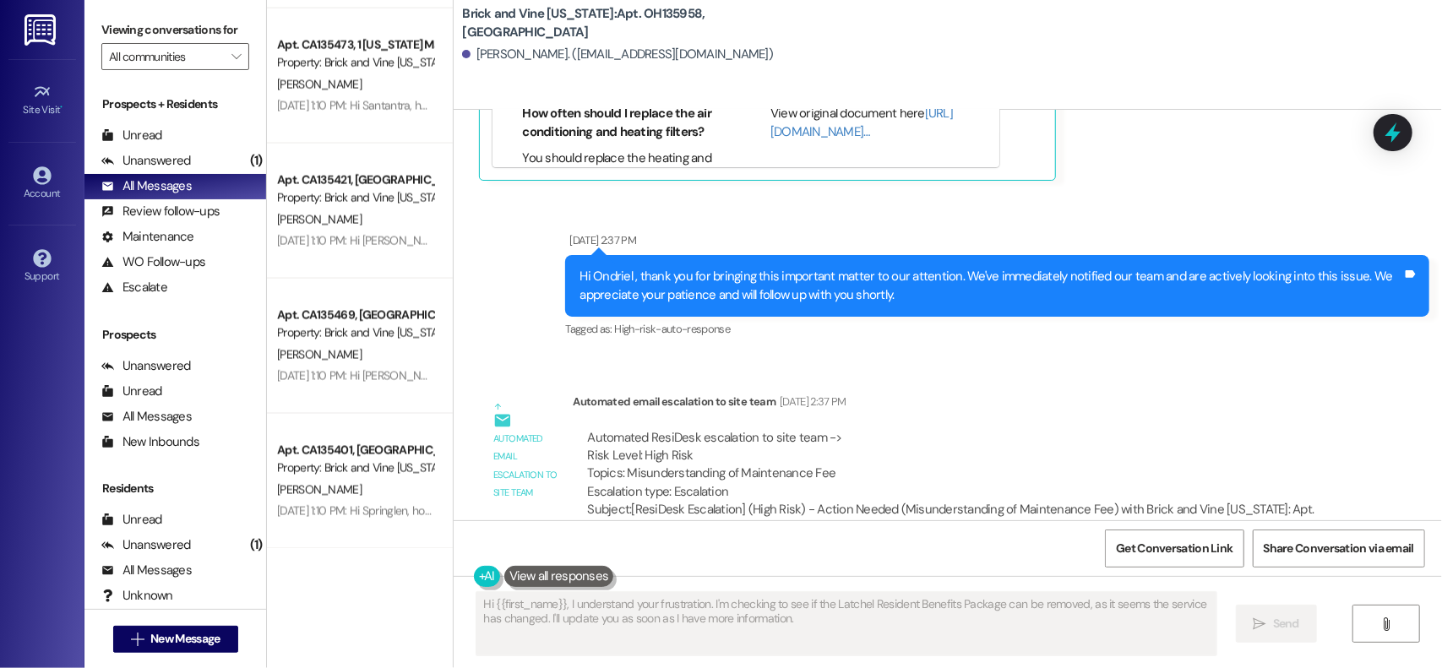 The image size is (1442, 668). What do you see at coordinates (622, 122) in the screenshot?
I see `li: How often should I replace the air conditioning and heating filters?` at bounding box center [622, 122].